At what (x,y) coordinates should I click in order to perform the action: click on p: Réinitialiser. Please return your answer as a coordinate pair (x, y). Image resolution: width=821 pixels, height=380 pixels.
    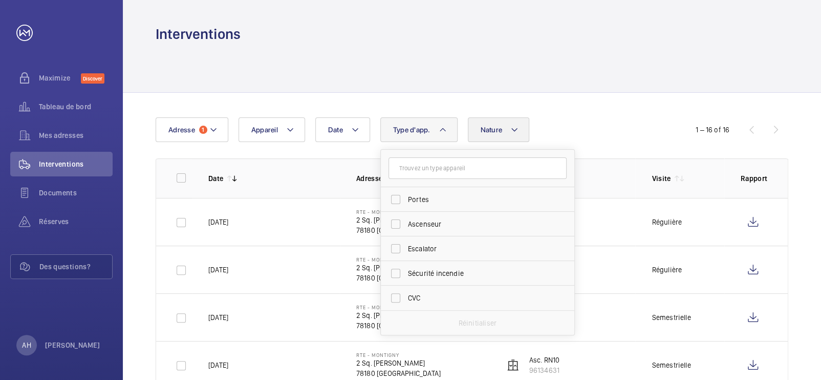
    Looking at the image, I should click on (478, 323).